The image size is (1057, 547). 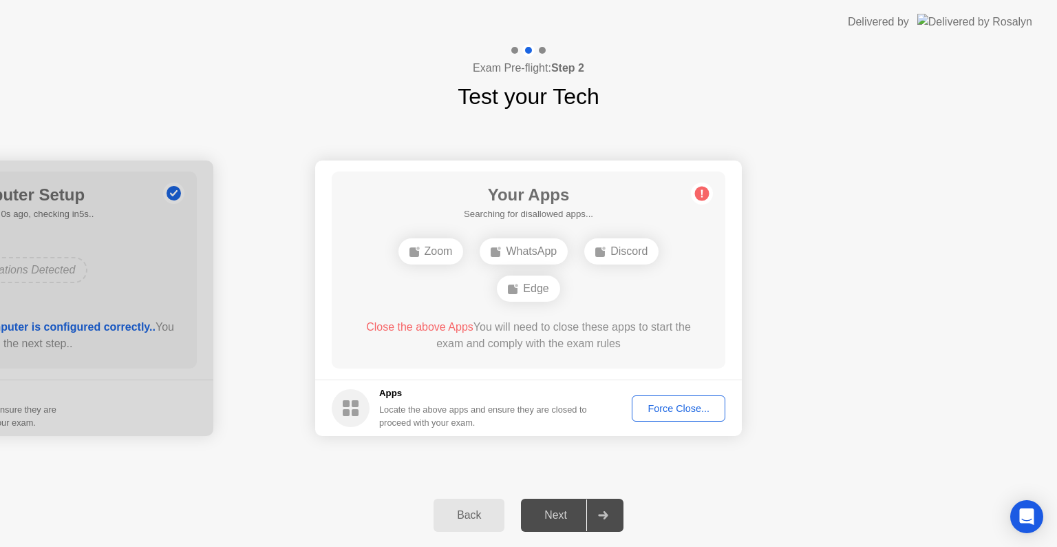 What do you see at coordinates (529, 335) in the screenshot?
I see `div: You will need to close these apps to start the exam and comply with the exam rules` at bounding box center [529, 335].